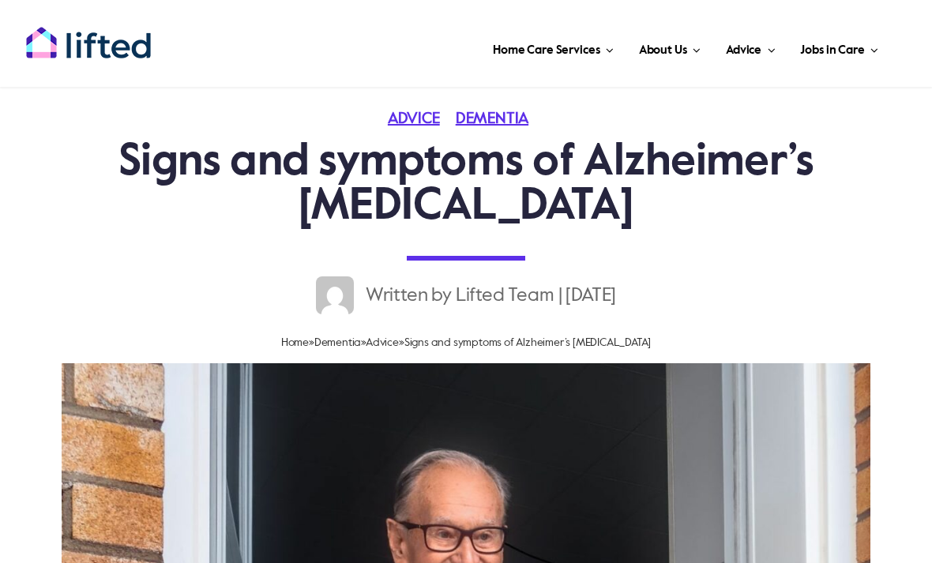  Describe the element at coordinates (466, 343) in the screenshot. I see `nav: Breadcrumb` at that location.